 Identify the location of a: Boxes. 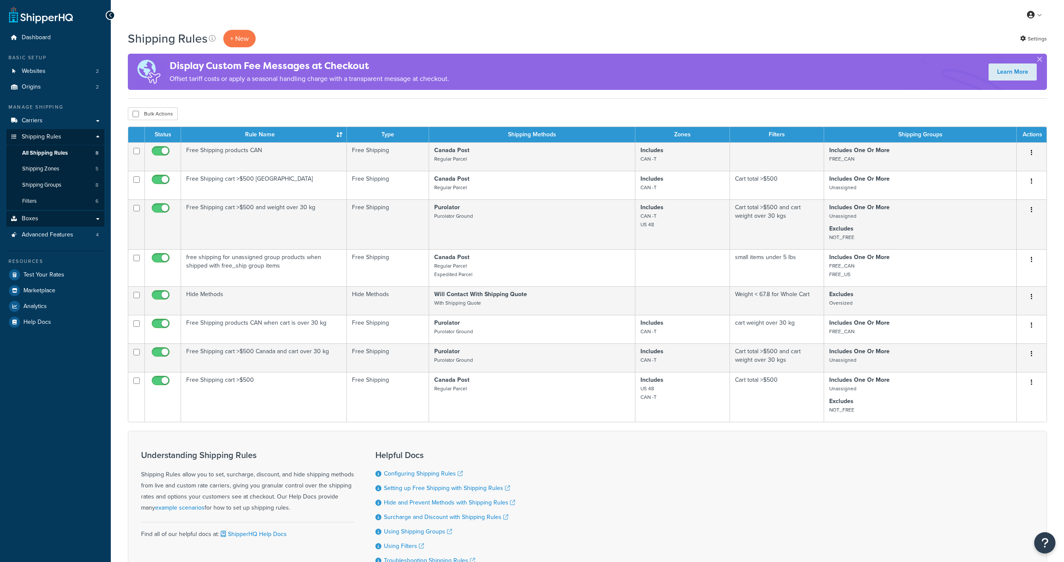
(55, 219).